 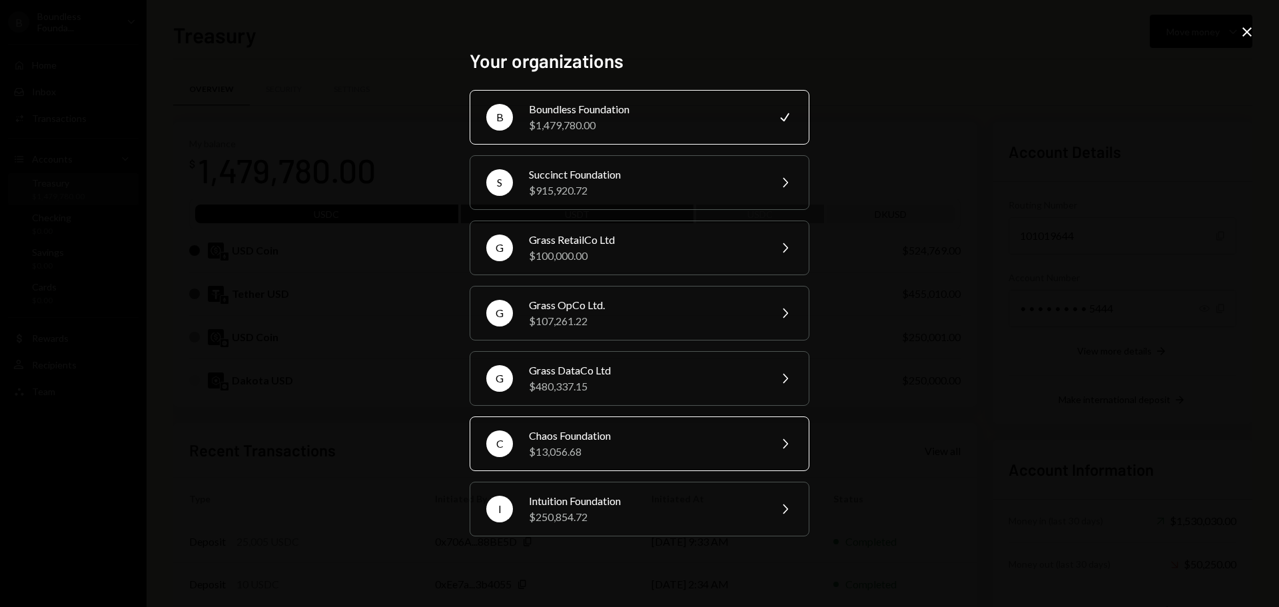 I want to click on div: B, so click(x=500, y=117).